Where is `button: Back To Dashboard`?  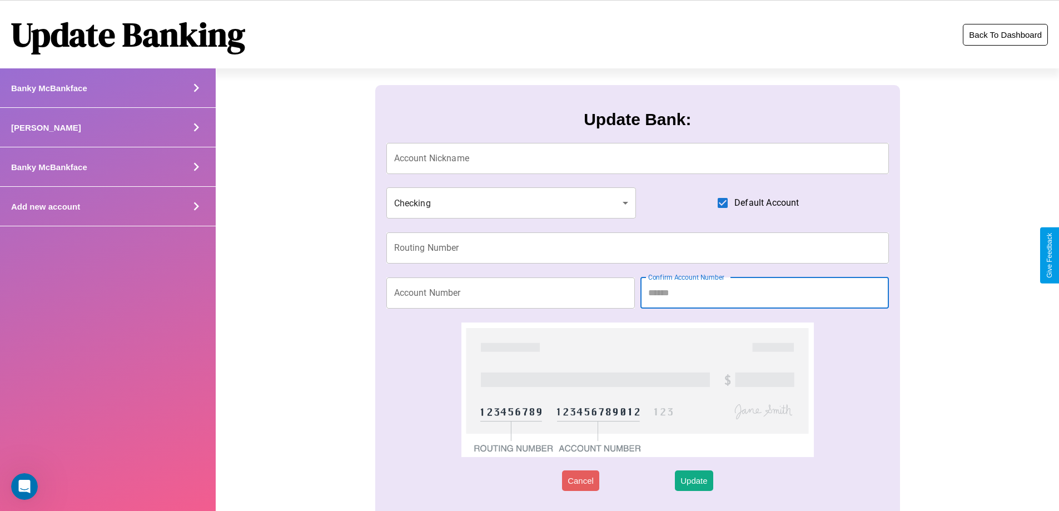
button: Back To Dashboard is located at coordinates (1005, 34).